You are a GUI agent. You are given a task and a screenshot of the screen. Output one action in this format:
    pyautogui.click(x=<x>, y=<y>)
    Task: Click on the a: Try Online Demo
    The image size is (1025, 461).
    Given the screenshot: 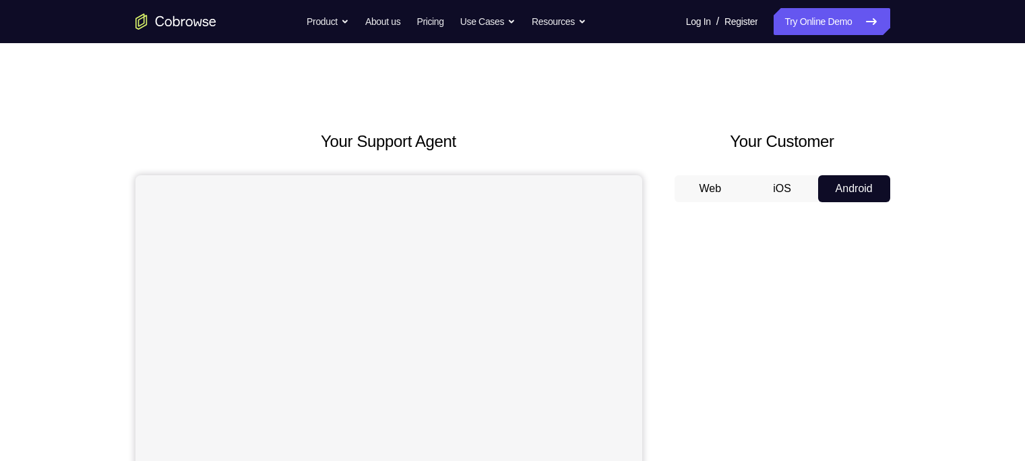 What is the action you would take?
    pyautogui.click(x=831, y=22)
    